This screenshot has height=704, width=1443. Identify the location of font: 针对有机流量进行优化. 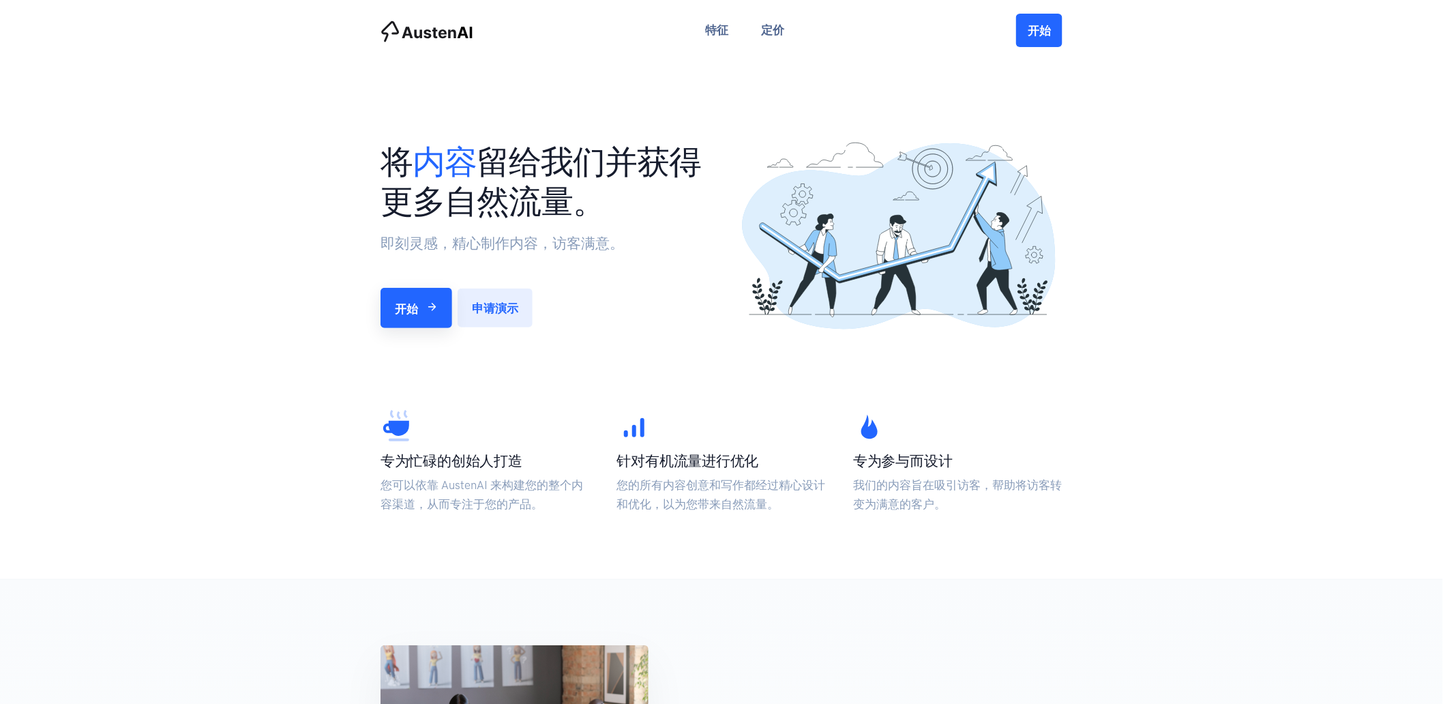
(688, 460).